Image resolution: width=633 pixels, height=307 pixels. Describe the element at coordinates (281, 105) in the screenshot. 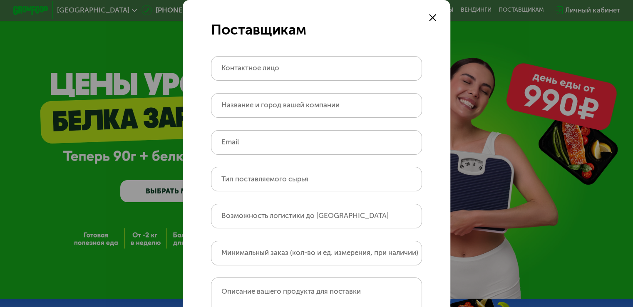

I see `label: Название и город вашей компании` at that location.